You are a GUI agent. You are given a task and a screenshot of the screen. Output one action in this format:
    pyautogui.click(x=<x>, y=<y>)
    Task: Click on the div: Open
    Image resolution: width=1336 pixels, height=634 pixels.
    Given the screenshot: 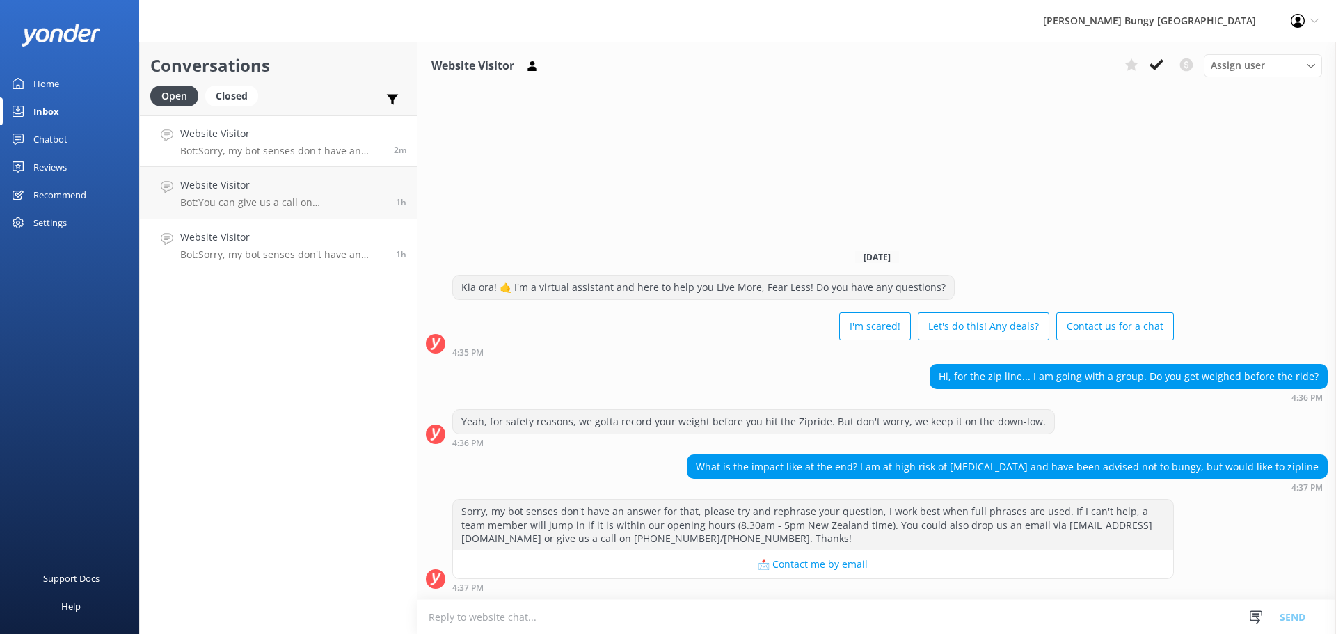 What is the action you would take?
    pyautogui.click(x=174, y=96)
    